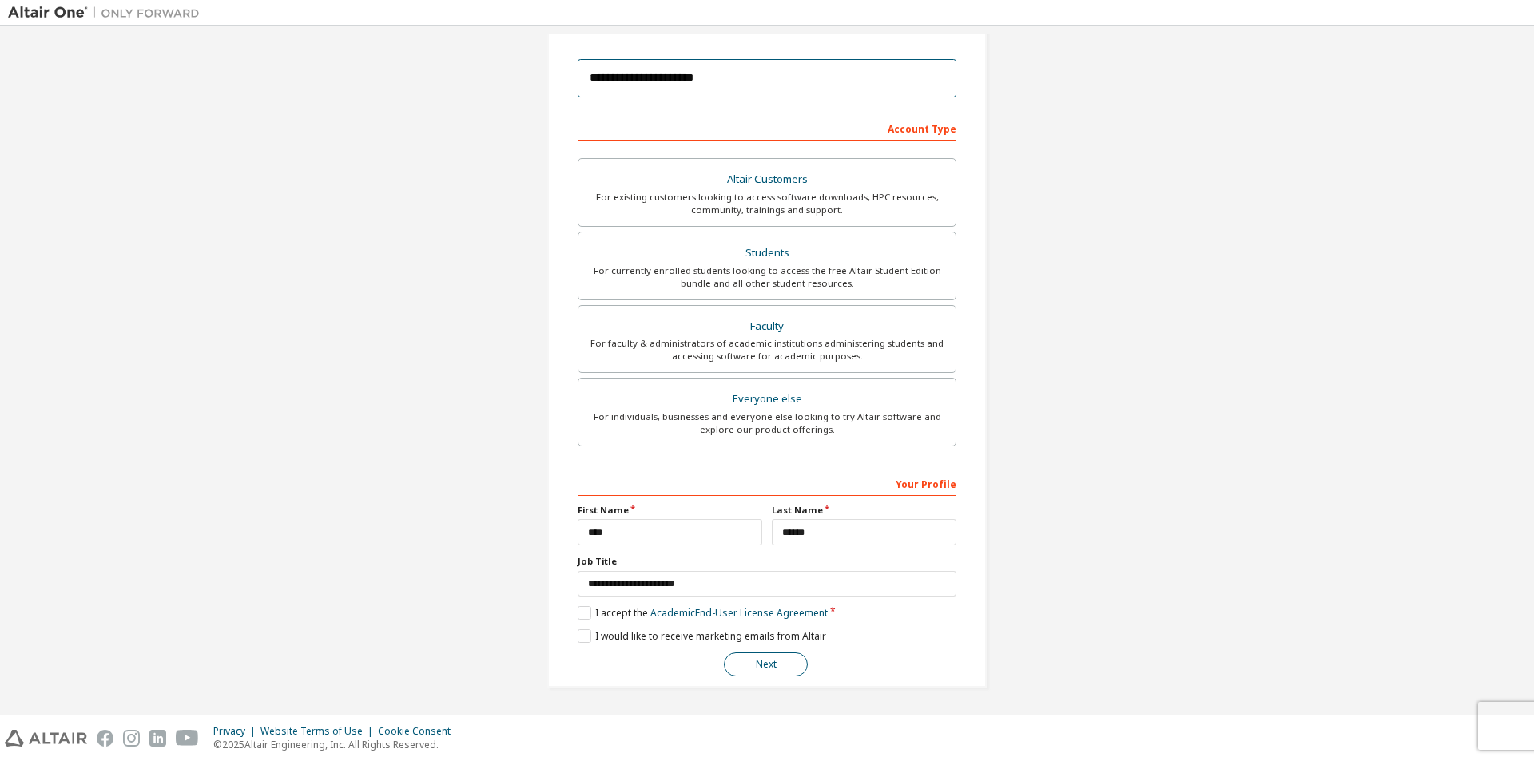 The width and height of the screenshot is (1534, 761). I want to click on img: youtube.svg, so click(187, 738).